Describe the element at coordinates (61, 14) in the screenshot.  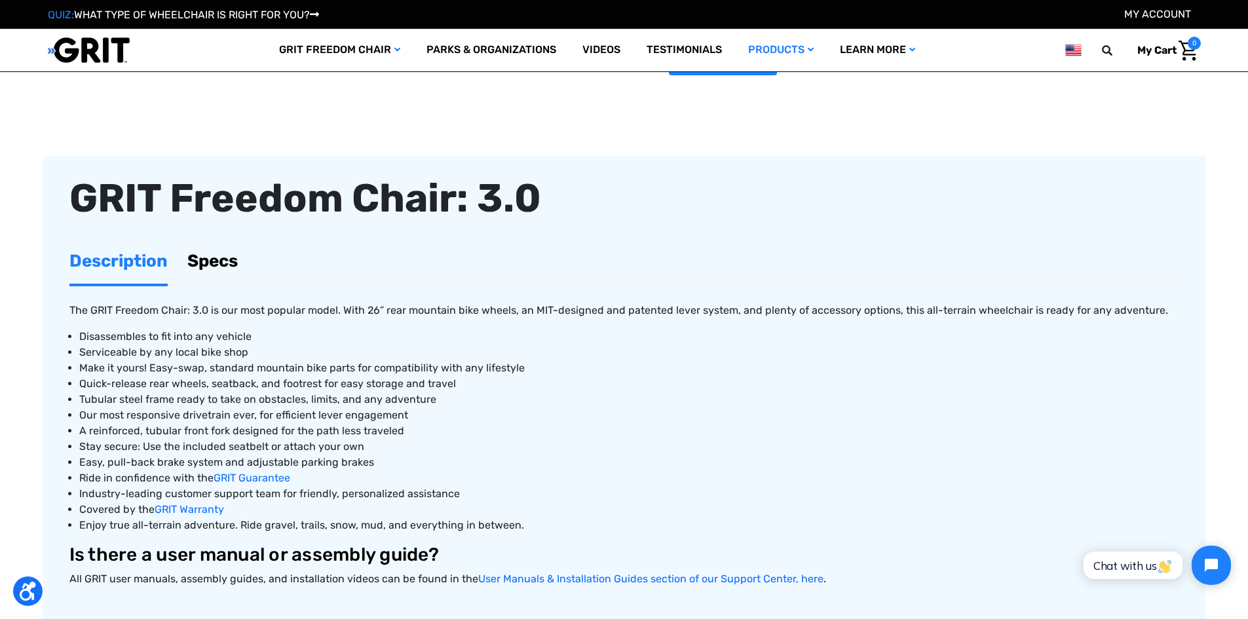
I see `span: QUIZ:` at that location.